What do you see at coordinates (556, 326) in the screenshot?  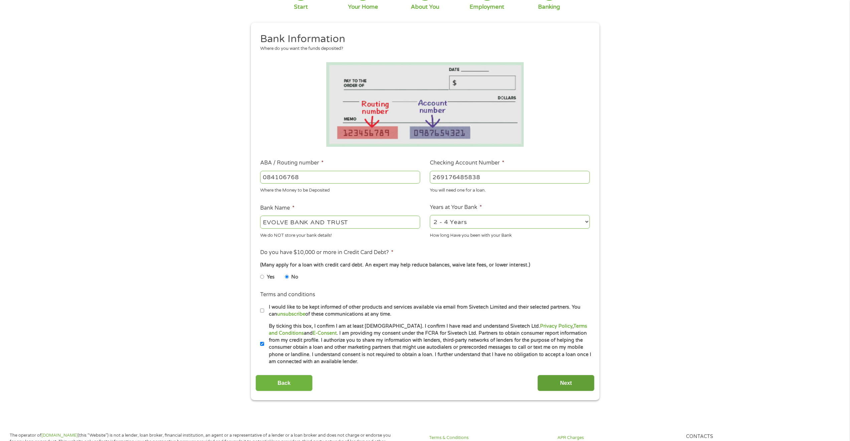 I see `a: Privacy Policy` at bounding box center [556, 326].